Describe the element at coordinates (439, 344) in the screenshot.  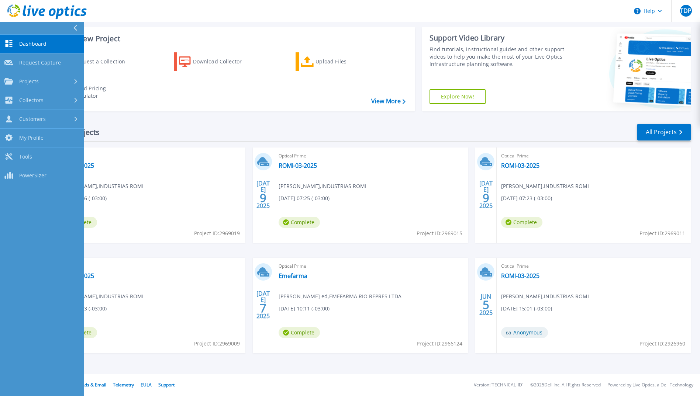
I see `span: Project ID: 2966124` at that location.